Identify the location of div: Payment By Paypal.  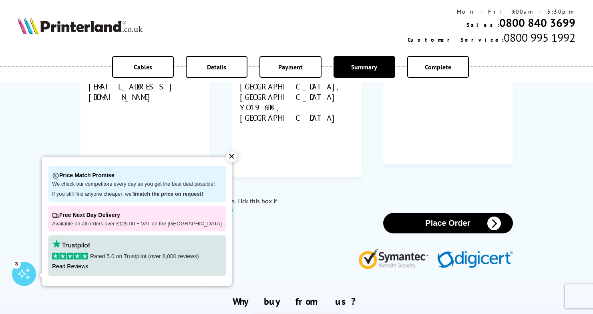
(448, 102).